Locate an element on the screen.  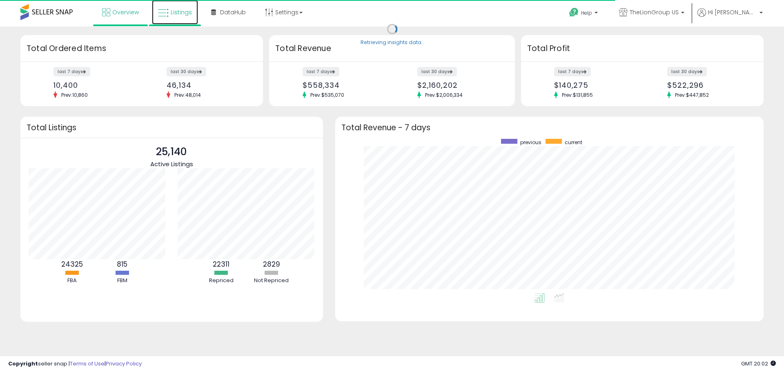
b: 2829 is located at coordinates (271, 264).